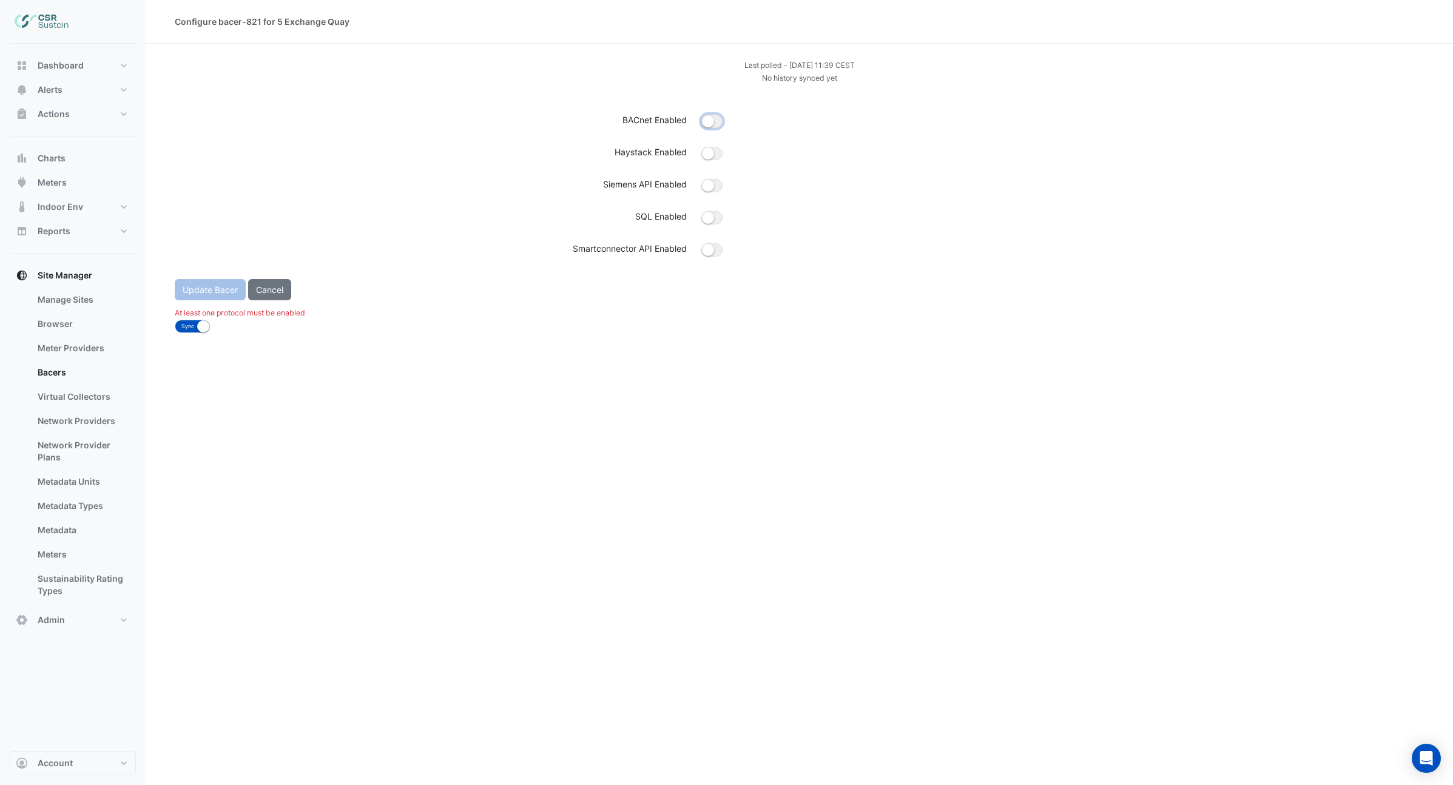 The height and width of the screenshot is (785, 1453). What do you see at coordinates (82, 397) in the screenshot?
I see `a: Virtual Collectors` at bounding box center [82, 397].